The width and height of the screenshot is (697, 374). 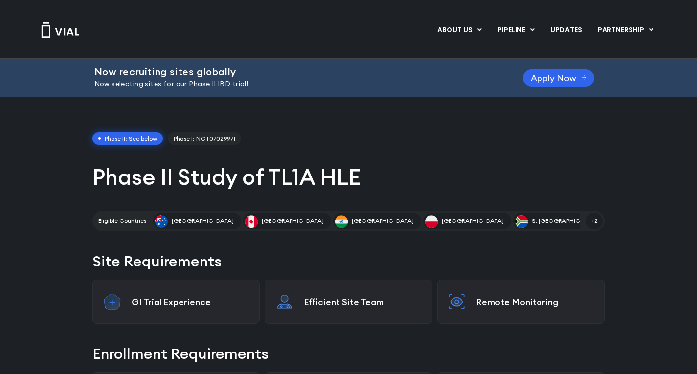 I want to click on p: Remote Monitoring, so click(x=535, y=302).